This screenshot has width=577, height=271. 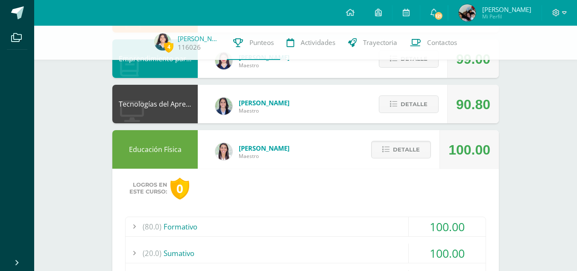 I want to click on img: adaf741f45f7c75524d96903afd97cd1.png, so click(x=468, y=13).